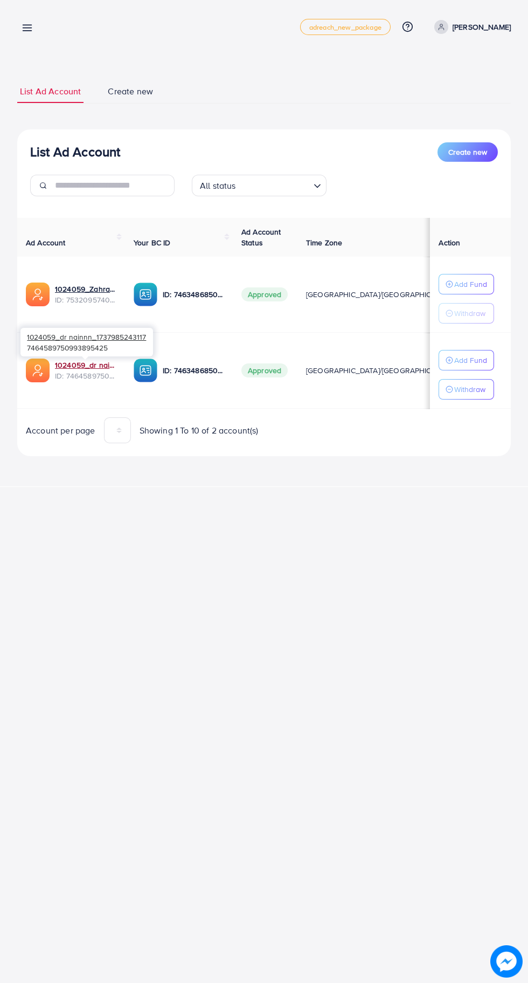 This screenshot has height=983, width=528. What do you see at coordinates (86, 336) in the screenshot?
I see `span: 1024059_dr nainnn_1737985243117` at bounding box center [86, 336].